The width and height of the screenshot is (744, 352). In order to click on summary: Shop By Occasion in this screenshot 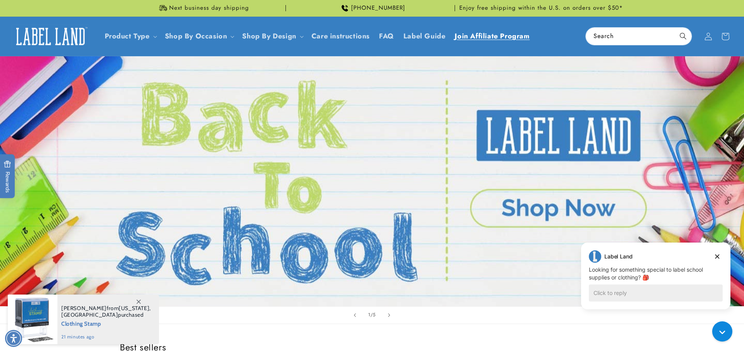, I will do `click(199, 36)`.